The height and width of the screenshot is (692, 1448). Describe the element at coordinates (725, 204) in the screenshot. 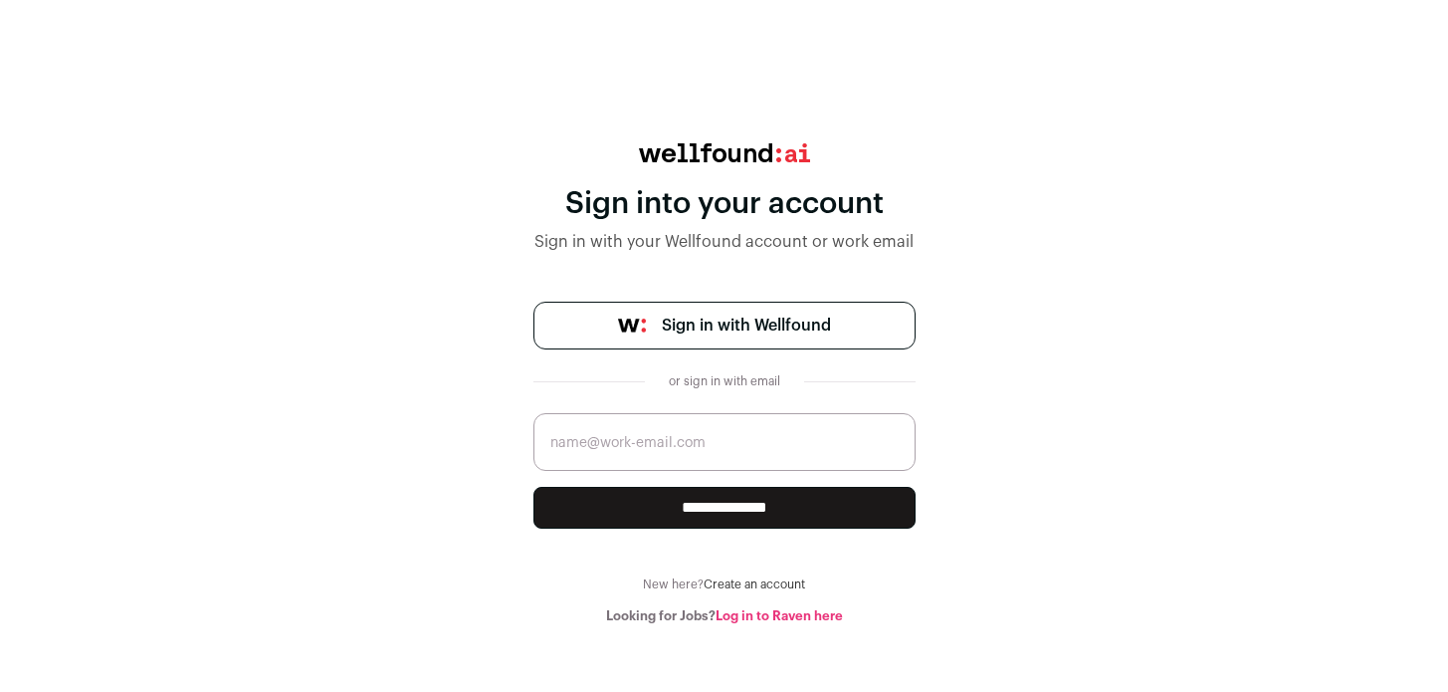

I see `div: Sign into your account` at that location.